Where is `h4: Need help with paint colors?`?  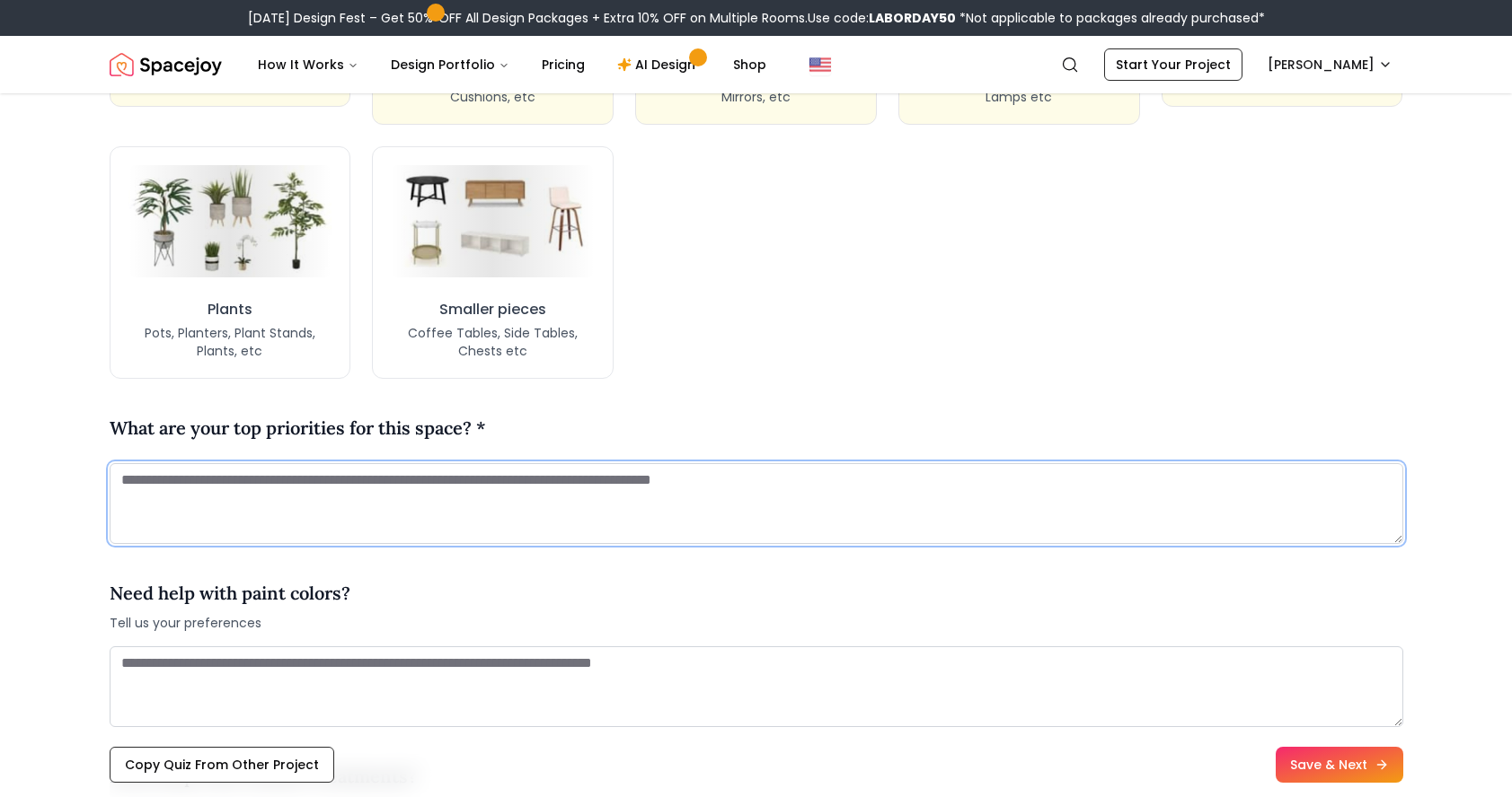
h4: Need help with paint colors? is located at coordinates (230, 594).